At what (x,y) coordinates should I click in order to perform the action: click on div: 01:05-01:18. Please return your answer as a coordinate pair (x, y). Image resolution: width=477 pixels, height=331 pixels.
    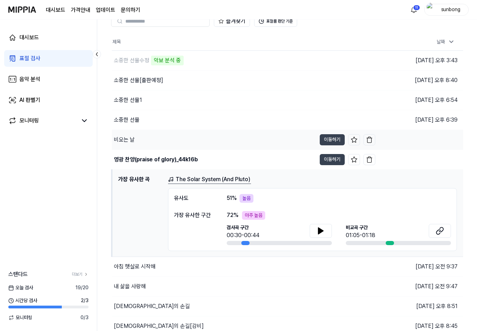
    Looking at the image, I should click on (360, 235).